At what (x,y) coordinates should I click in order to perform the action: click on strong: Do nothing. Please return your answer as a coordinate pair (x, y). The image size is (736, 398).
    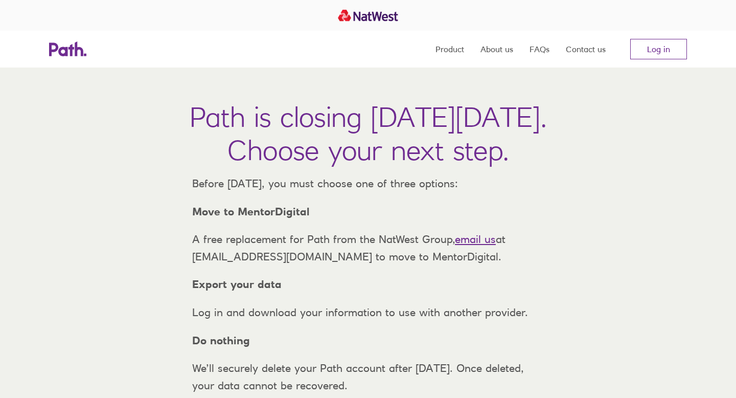
    Looking at the image, I should click on (221, 340).